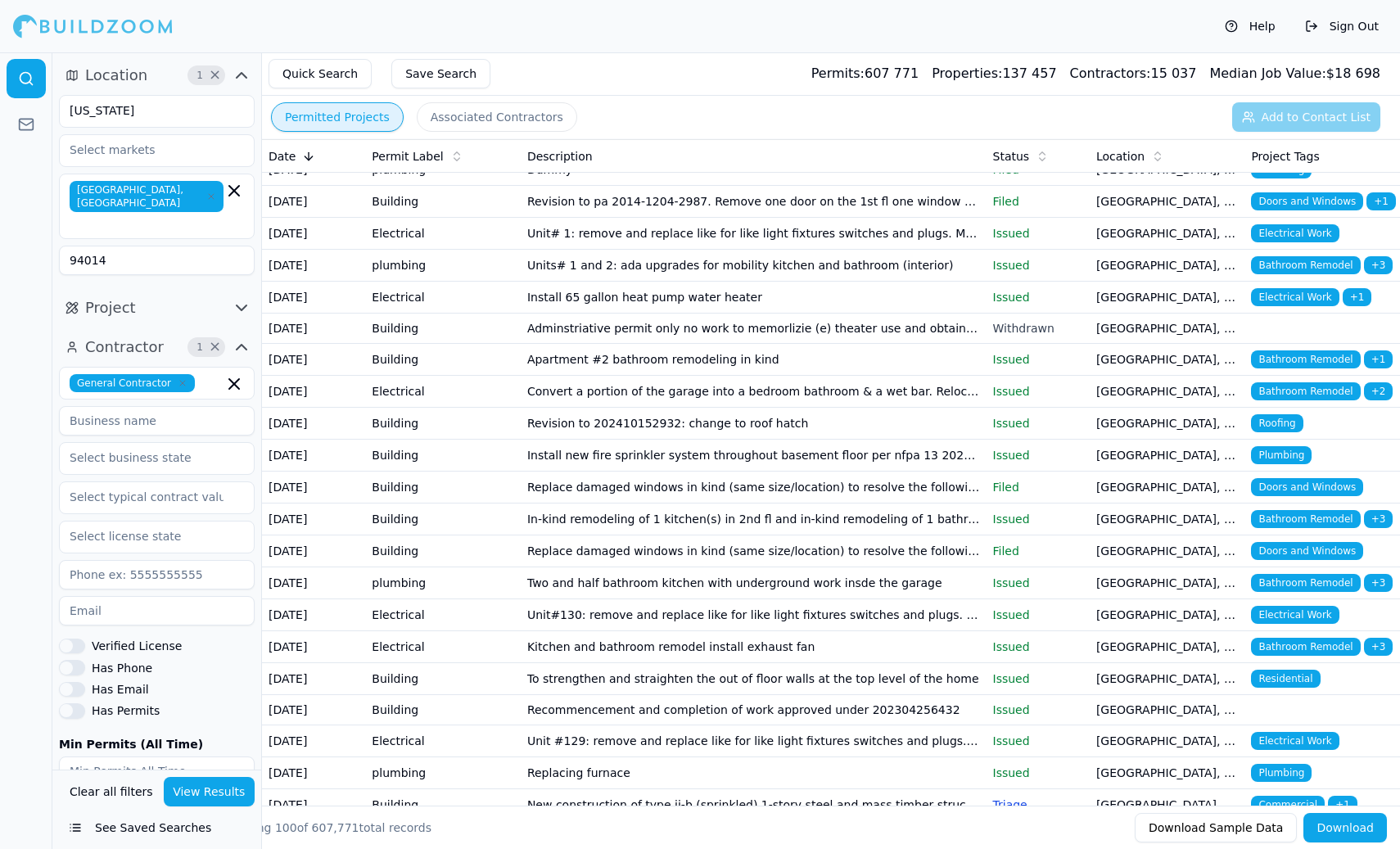 The height and width of the screenshot is (849, 1400). I want to click on span: Residential, so click(1286, 679).